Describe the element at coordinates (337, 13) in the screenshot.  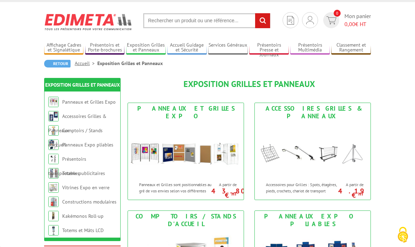
I see `span: 0` at that location.